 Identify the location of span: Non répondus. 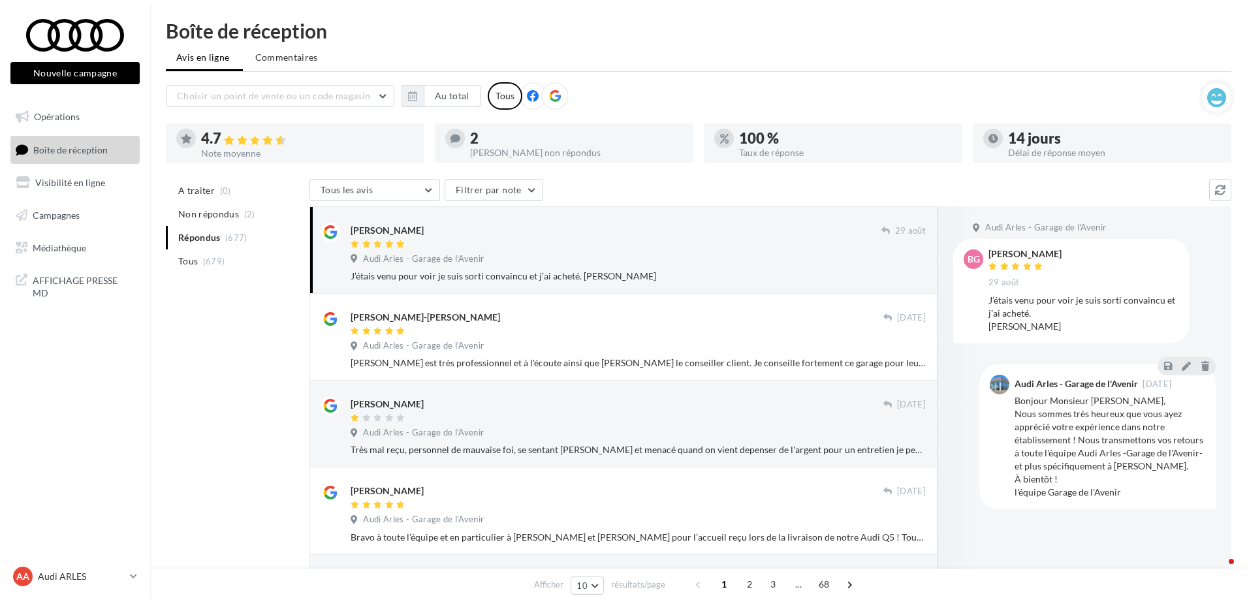
(208, 214).